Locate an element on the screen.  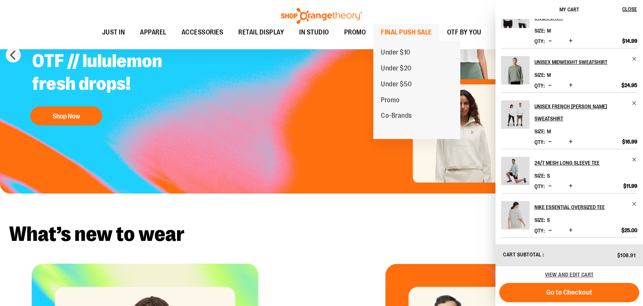
span: ACCESSORIES is located at coordinates (202, 32).